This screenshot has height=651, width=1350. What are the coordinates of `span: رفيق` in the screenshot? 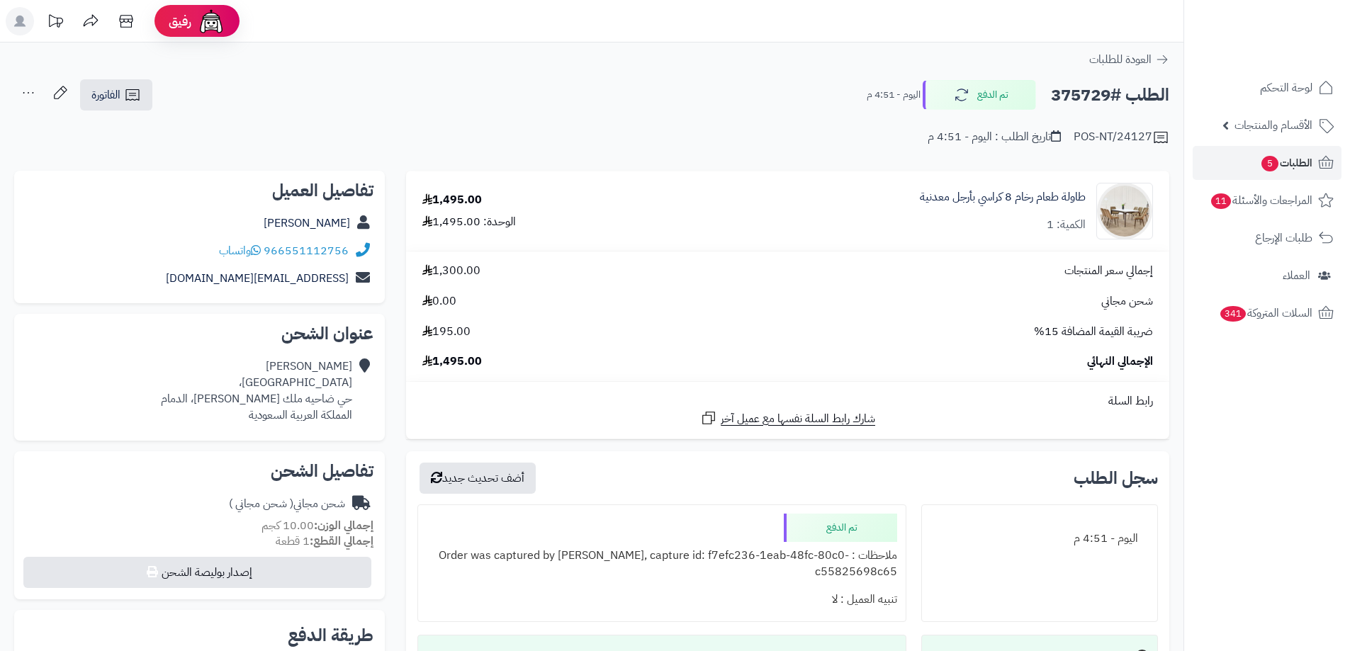 It's located at (180, 21).